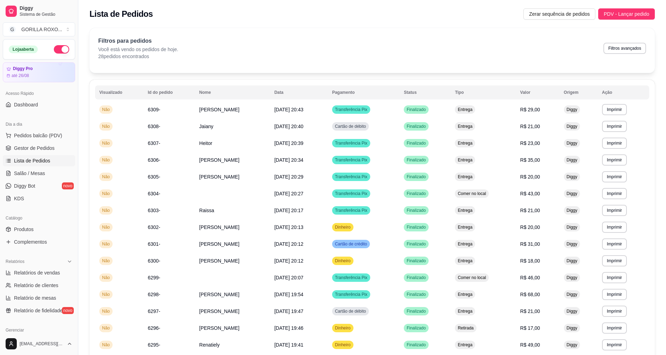 The height and width of the screenshot is (355, 666). Describe the element at coordinates (530, 328) in the screenshot. I see `span: R$ 17,00` at that location.